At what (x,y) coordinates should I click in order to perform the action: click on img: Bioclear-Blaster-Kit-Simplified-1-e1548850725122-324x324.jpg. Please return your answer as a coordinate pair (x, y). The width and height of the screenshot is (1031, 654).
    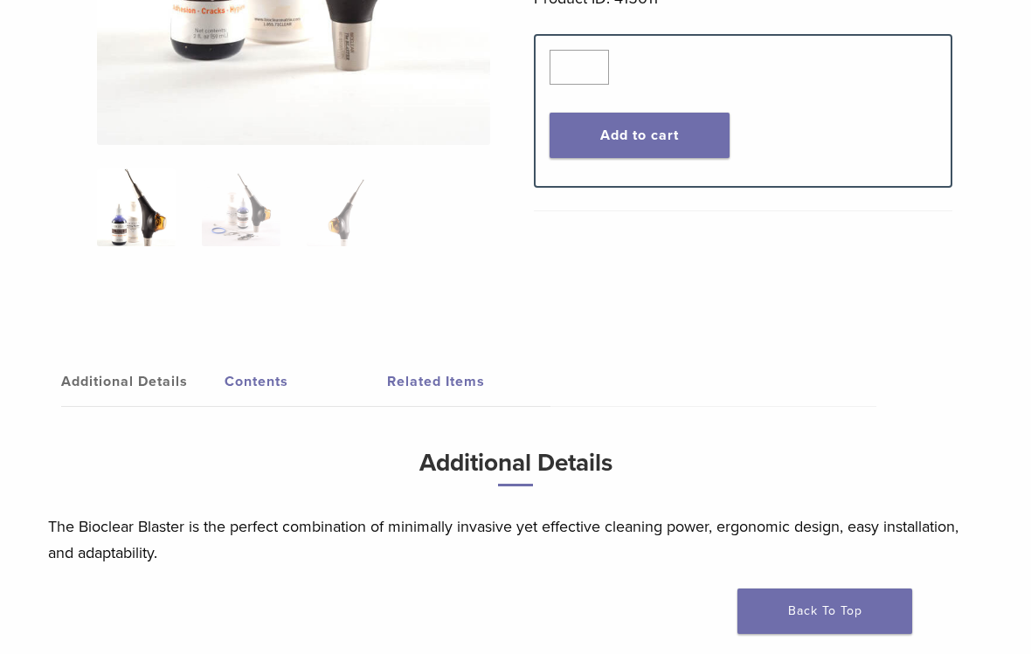
    Looking at the image, I should click on (136, 207).